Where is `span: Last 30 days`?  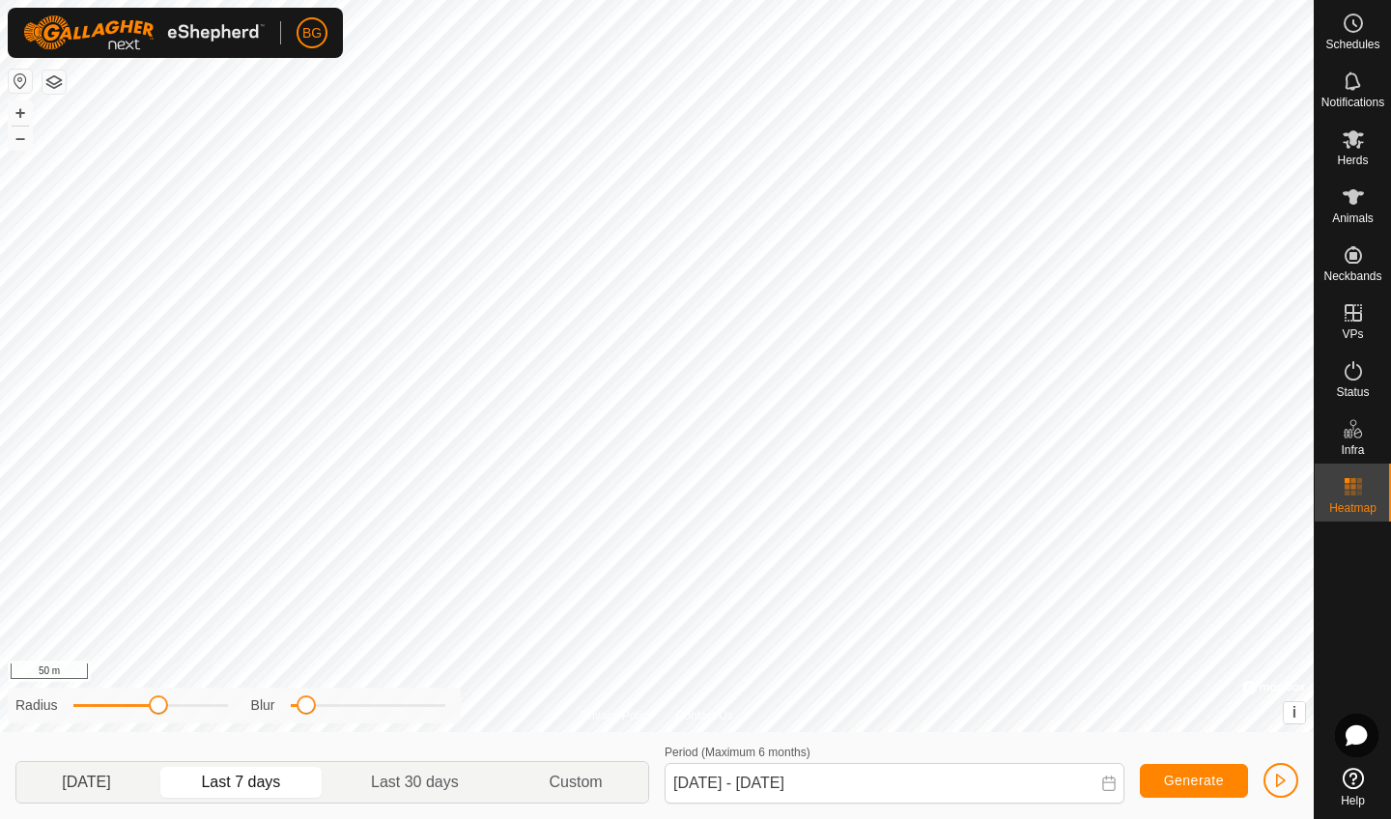
span: Last 30 days is located at coordinates (414, 782).